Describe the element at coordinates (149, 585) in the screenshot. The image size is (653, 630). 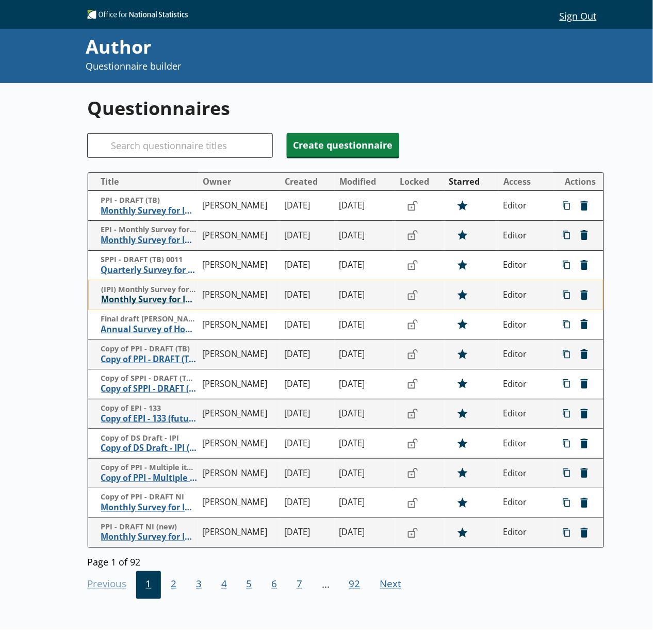
I see `button: 1` at that location.